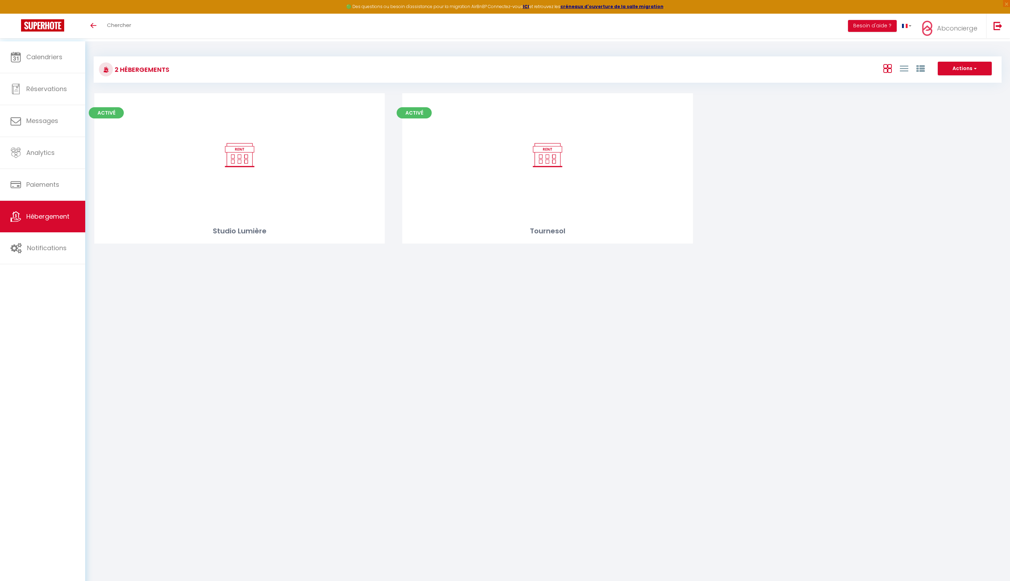 The width and height of the screenshot is (1010, 581). Describe the element at coordinates (42, 121) in the screenshot. I see `span: Messages` at that location.